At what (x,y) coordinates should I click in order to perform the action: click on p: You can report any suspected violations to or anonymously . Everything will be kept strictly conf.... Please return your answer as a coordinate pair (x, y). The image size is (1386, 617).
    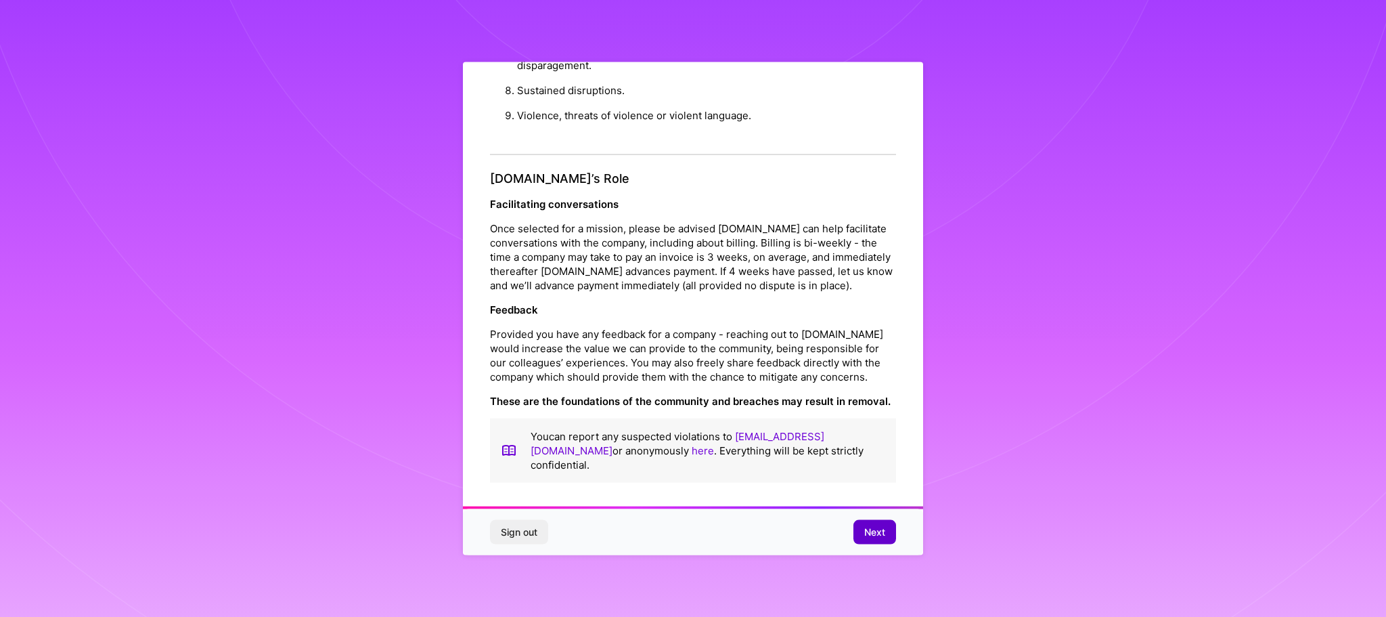
    Looking at the image, I should click on (708, 449).